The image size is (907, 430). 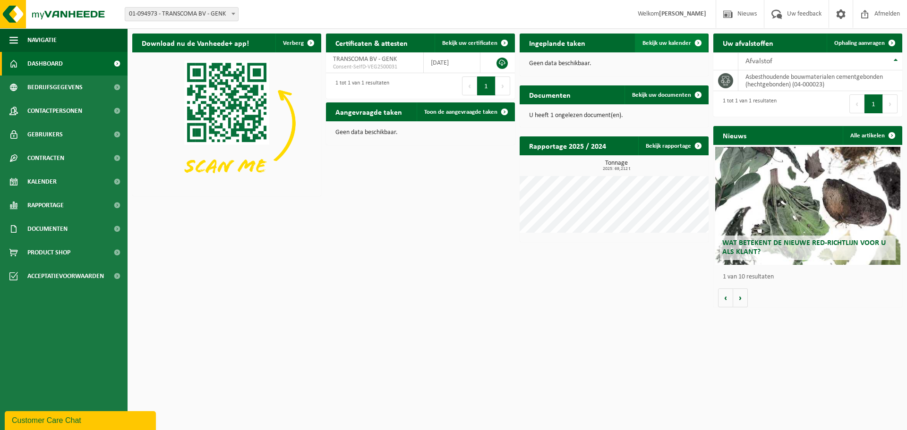 I want to click on span: Afvalstof, so click(x=759, y=61).